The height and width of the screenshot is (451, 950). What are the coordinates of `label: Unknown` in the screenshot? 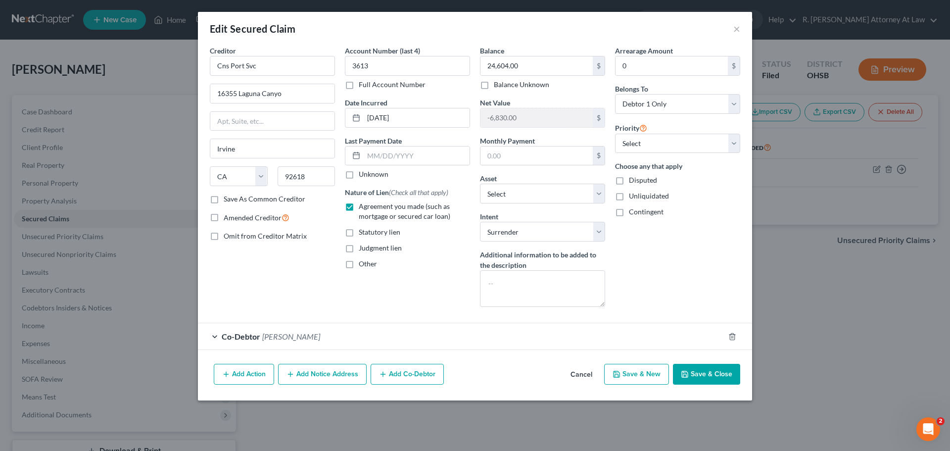 It's located at (374, 174).